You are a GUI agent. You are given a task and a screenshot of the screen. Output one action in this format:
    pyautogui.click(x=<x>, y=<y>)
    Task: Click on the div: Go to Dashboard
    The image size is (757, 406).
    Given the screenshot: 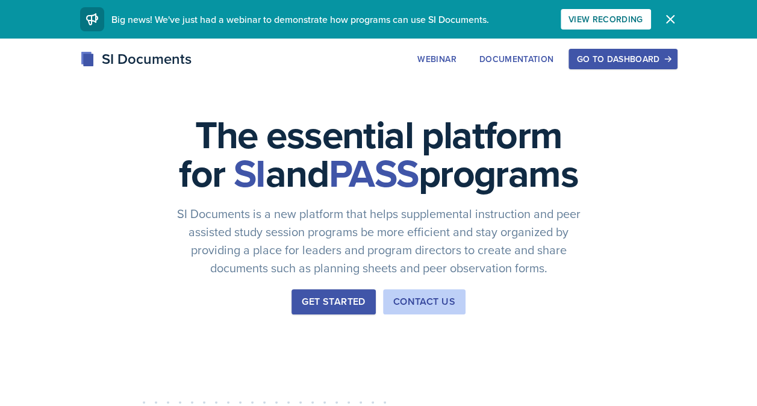 What is the action you would take?
    pyautogui.click(x=623, y=59)
    